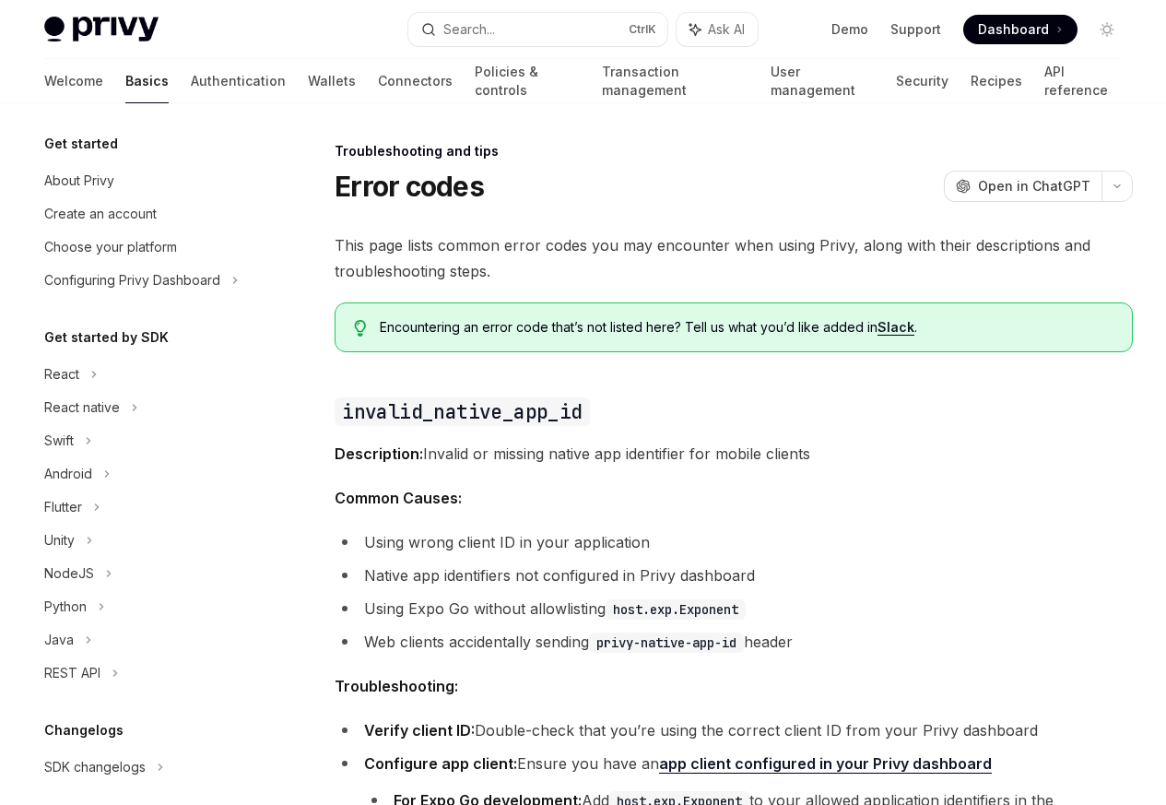 The image size is (1166, 805). Describe the element at coordinates (238, 81) in the screenshot. I see `a: Authentication` at that location.